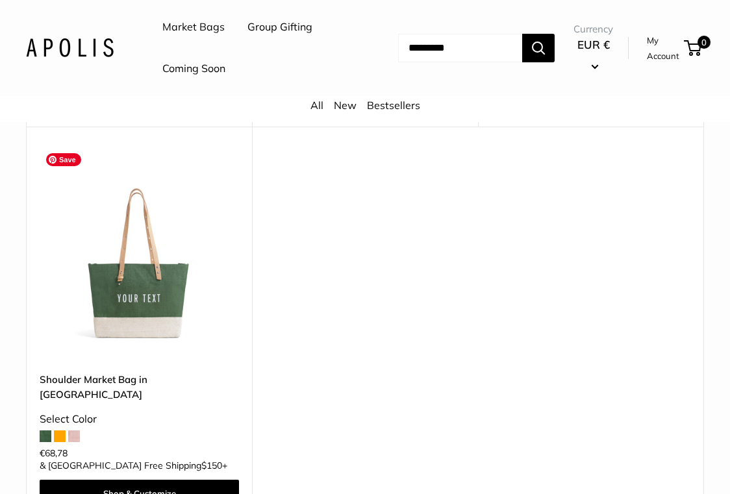  Describe the element at coordinates (393, 105) in the screenshot. I see `a: Bestsellers` at that location.